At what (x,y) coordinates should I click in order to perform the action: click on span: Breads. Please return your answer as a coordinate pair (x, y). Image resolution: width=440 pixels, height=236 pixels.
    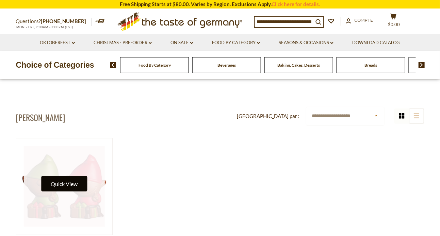
    Looking at the image, I should click on (371, 65).